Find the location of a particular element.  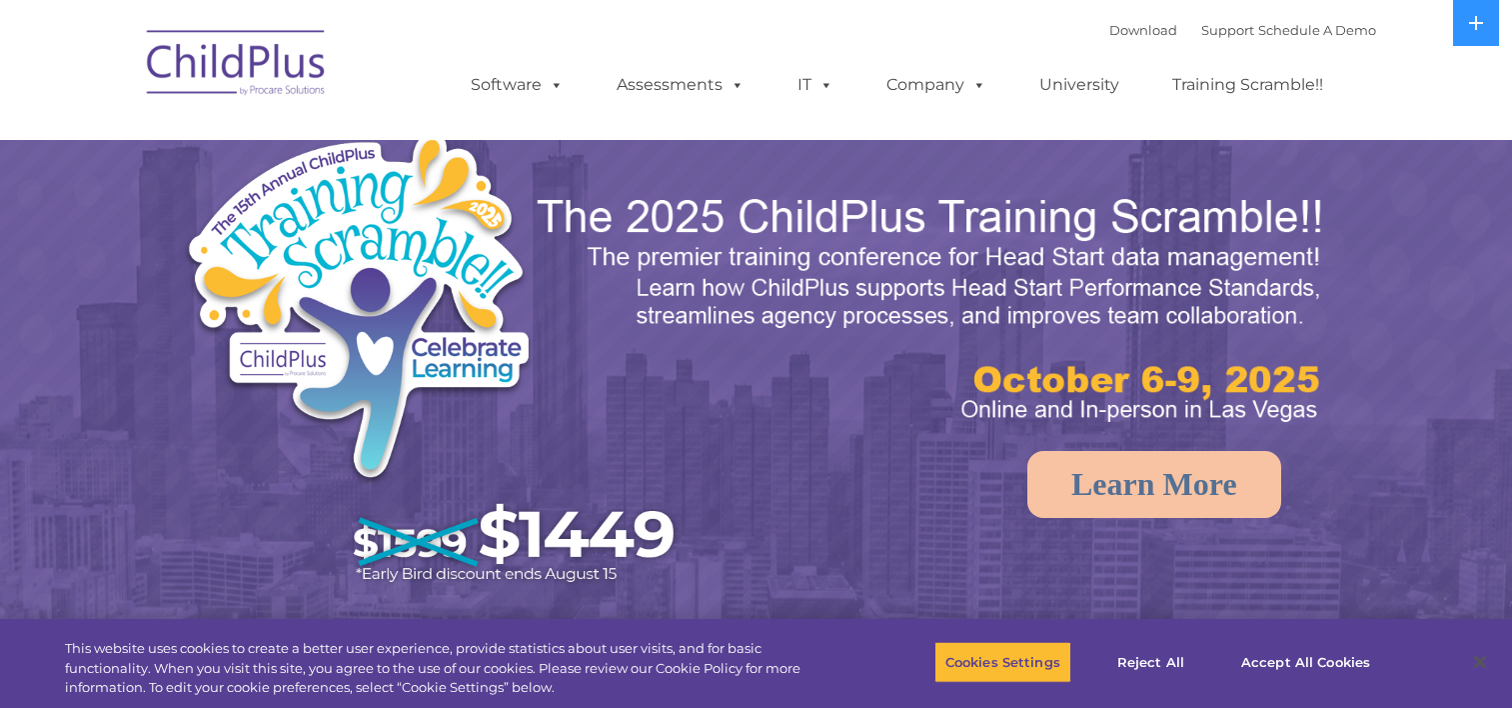

a: Support is located at coordinates (1227, 30).